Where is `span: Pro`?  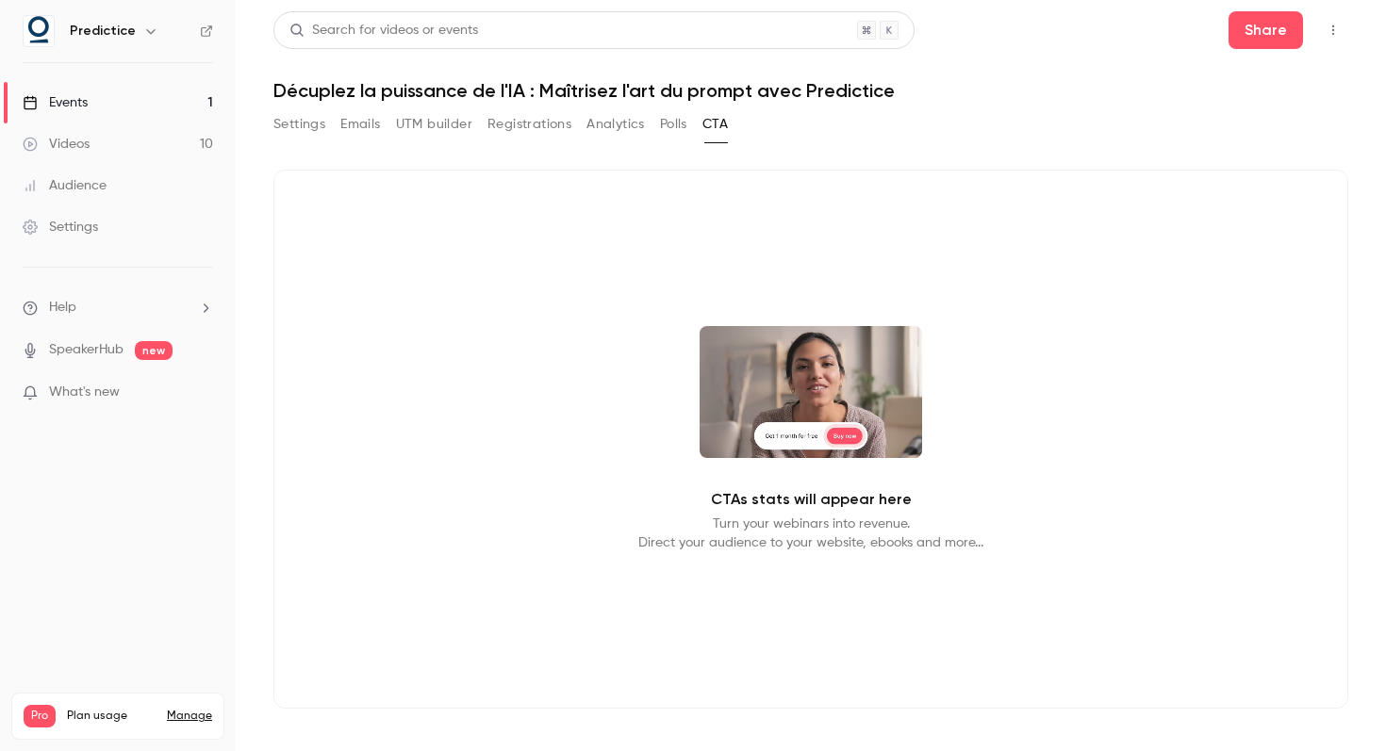
span: Pro is located at coordinates (40, 716).